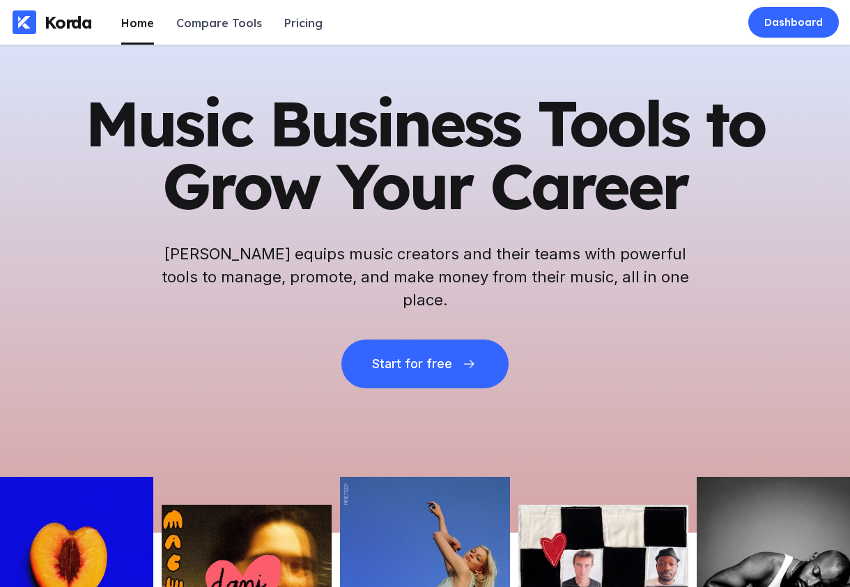 Image resolution: width=850 pixels, height=587 pixels. Describe the element at coordinates (303, 23) in the screenshot. I see `div: Pricing` at that location.